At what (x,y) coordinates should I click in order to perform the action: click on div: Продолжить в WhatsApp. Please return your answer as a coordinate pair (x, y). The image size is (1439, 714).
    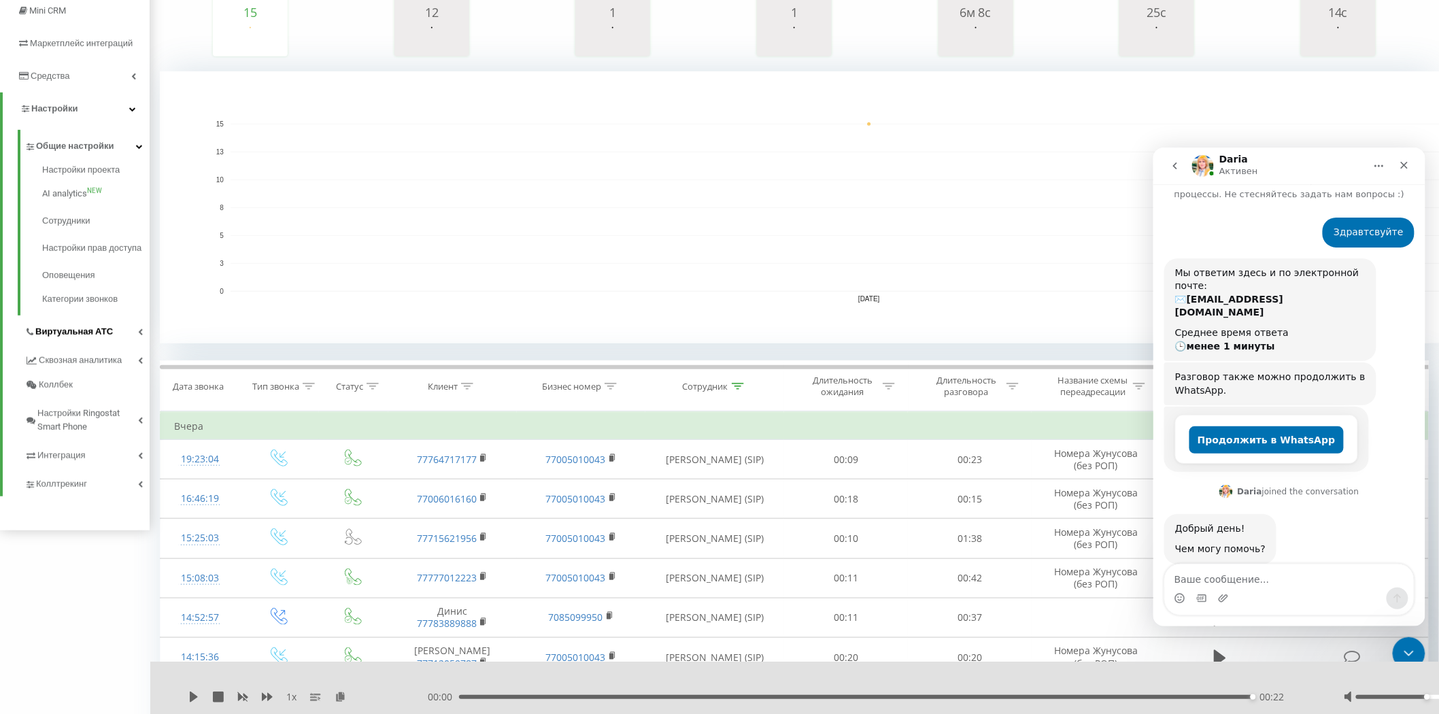
    Looking at the image, I should click on (113, 292).